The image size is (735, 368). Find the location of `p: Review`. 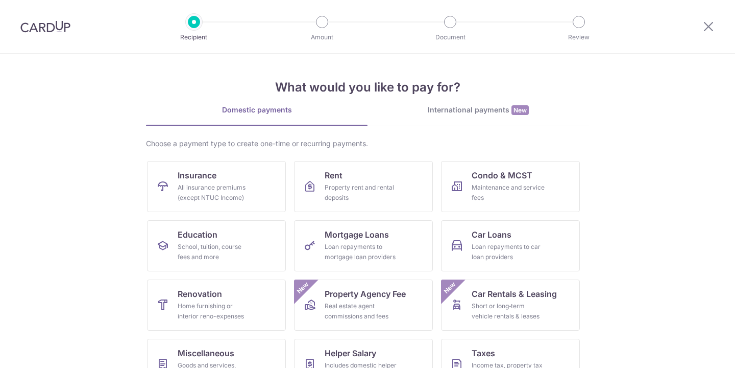

p: Review is located at coordinates (579, 37).